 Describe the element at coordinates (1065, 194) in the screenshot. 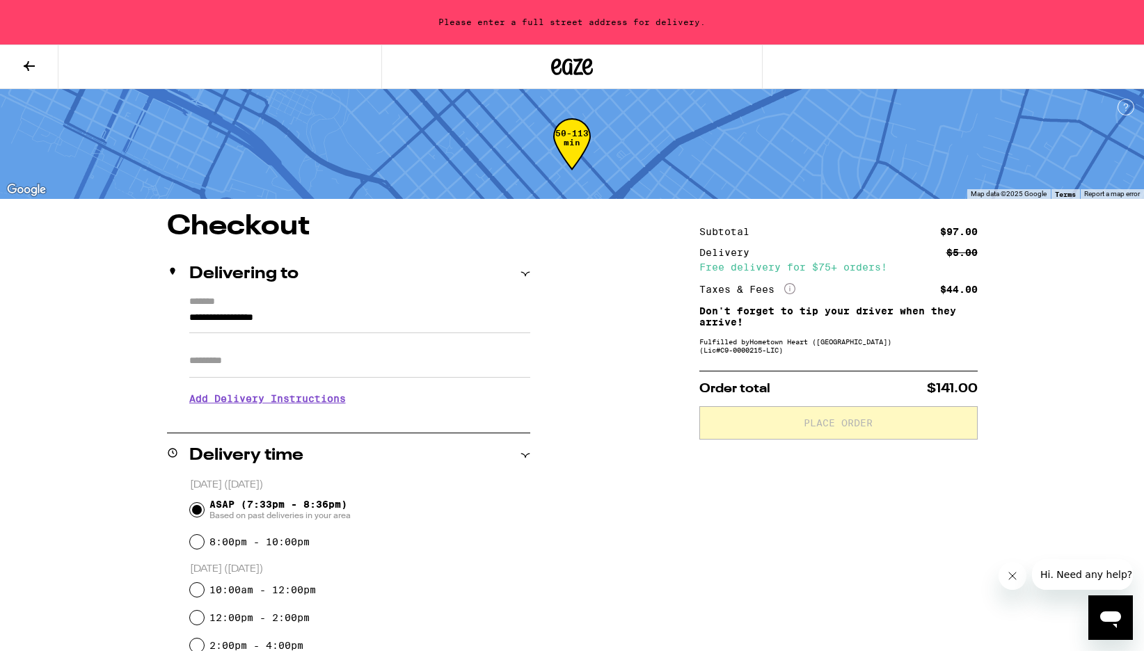

I see `a: Terms` at that location.